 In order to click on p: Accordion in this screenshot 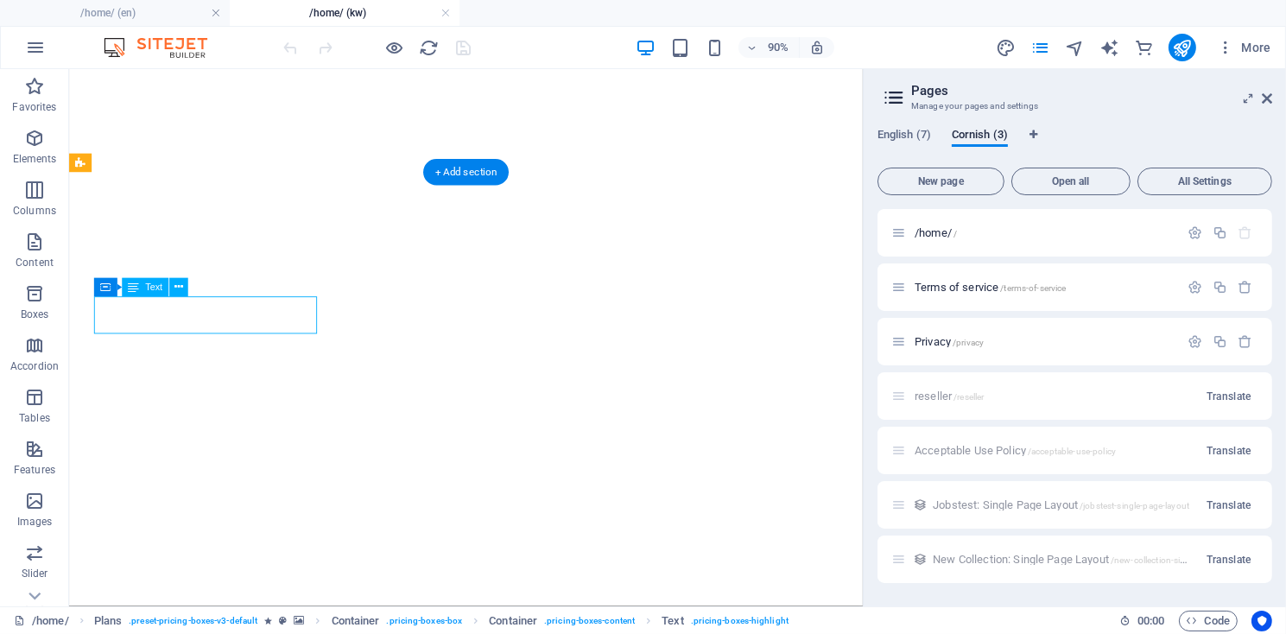, I will do `click(35, 366)`.